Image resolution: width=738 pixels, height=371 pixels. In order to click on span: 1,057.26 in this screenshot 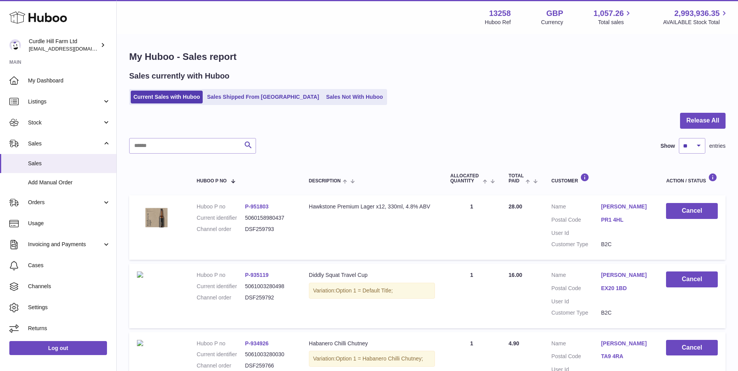, I will do `click(609, 13)`.